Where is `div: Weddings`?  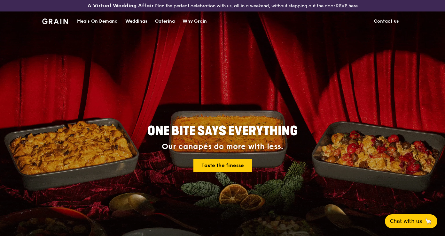
div: Weddings is located at coordinates (136, 21).